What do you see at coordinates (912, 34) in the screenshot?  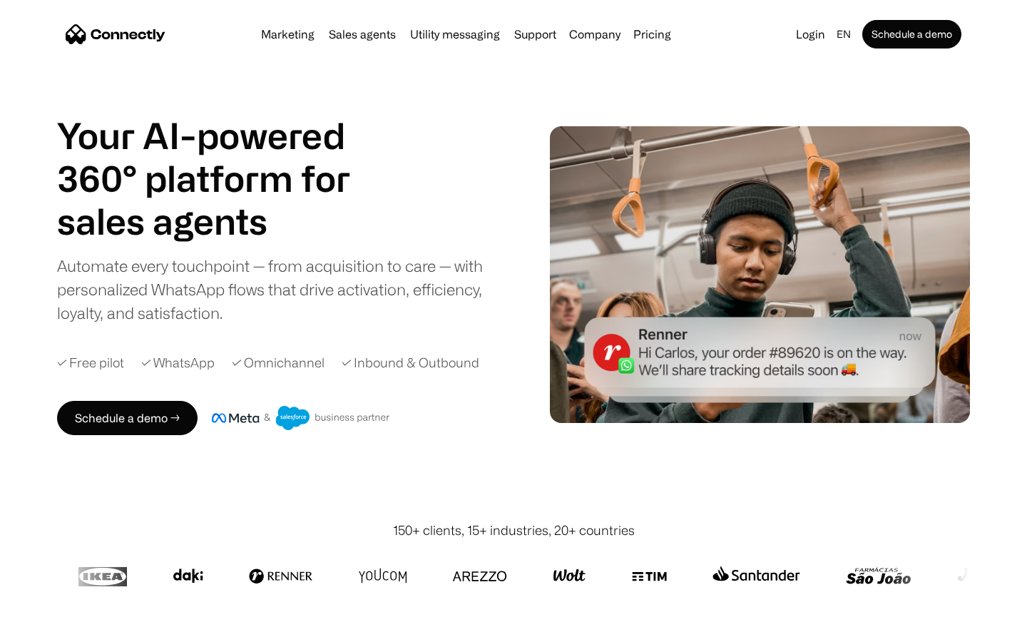 I see `a: Schedule a demo` at bounding box center [912, 34].